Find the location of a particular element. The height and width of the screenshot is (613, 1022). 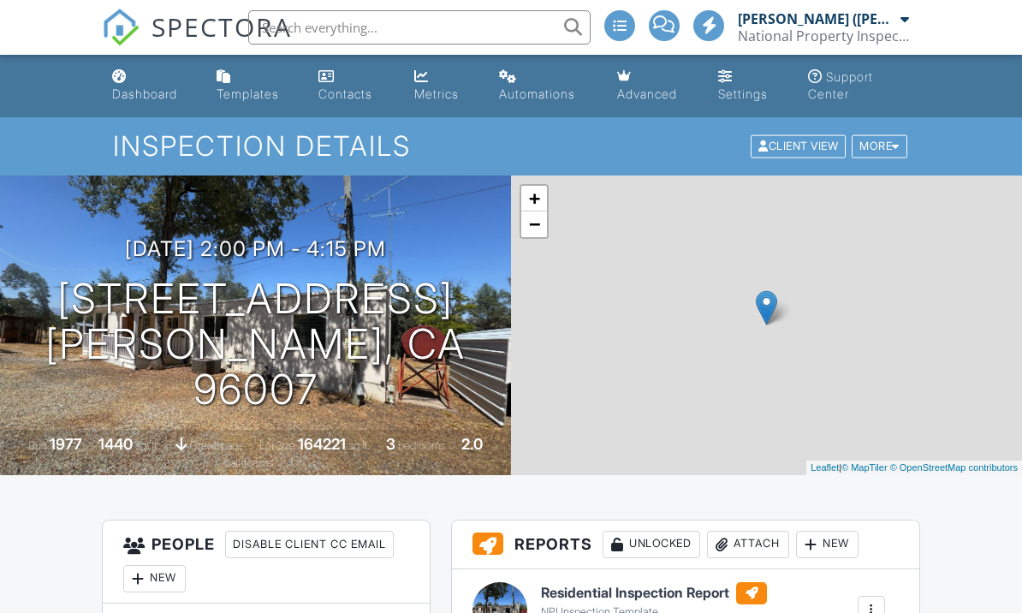

a: Metrics is located at coordinates (443, 86).